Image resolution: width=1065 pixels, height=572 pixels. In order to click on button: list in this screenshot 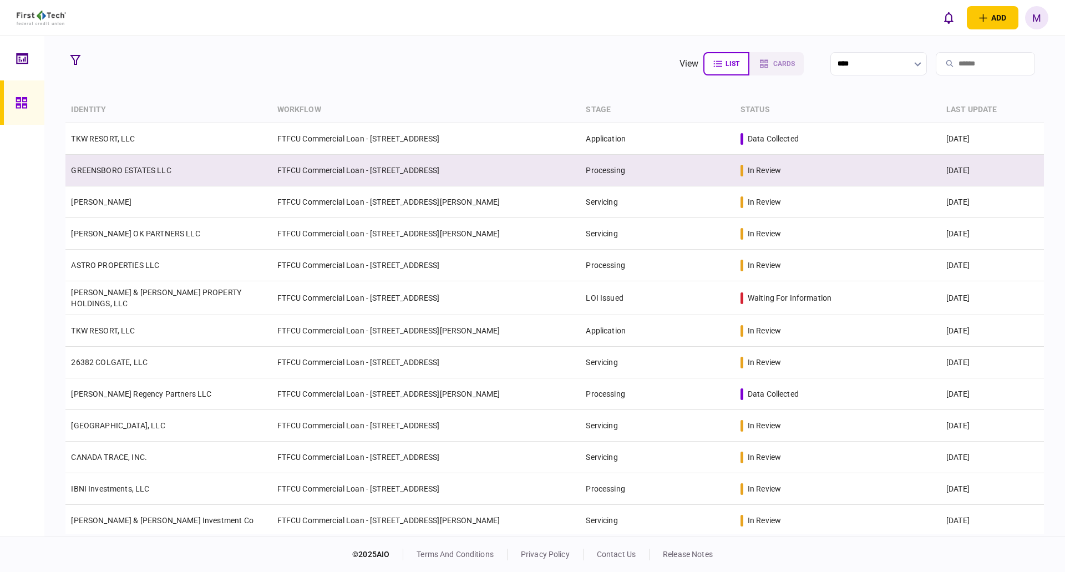, I will do `click(726, 64)`.